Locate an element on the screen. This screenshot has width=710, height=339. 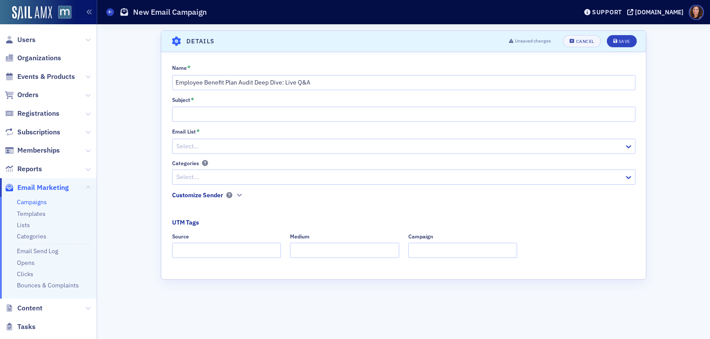
a: Lists is located at coordinates (23, 225).